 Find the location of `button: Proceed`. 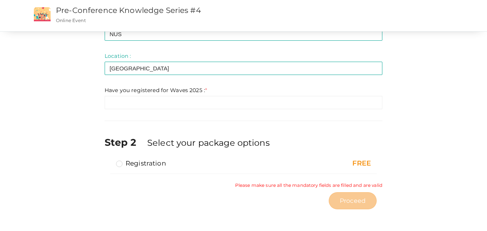

button: Proceed is located at coordinates (352, 200).